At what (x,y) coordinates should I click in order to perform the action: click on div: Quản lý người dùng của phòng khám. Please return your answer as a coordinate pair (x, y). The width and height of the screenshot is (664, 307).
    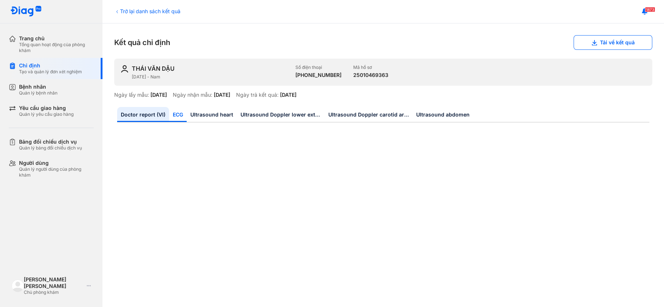
    Looking at the image, I should click on (56, 172).